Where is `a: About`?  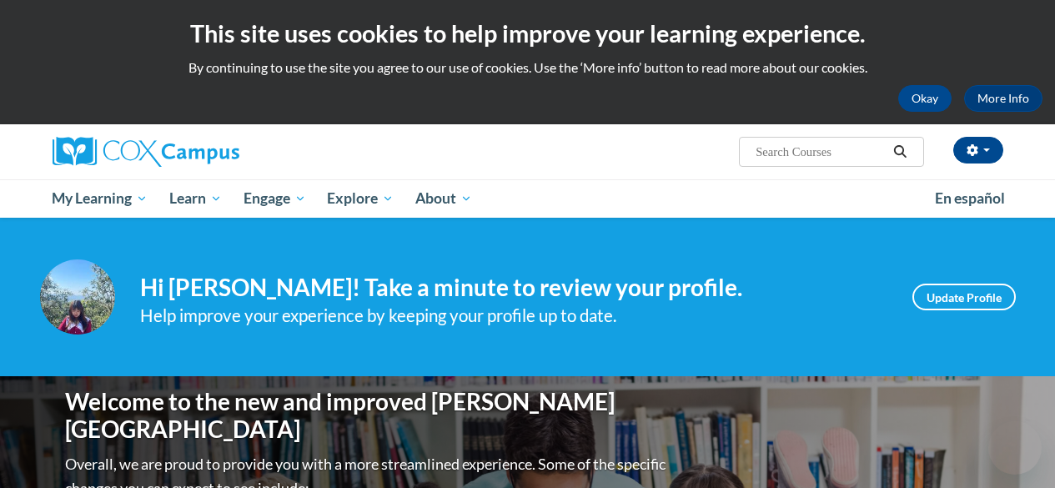
a: About is located at coordinates (444, 198).